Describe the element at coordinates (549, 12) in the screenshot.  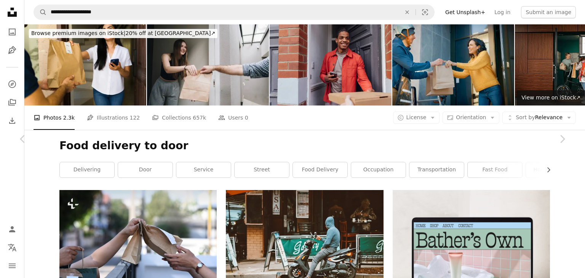
I see `button: Submit an image` at that location.